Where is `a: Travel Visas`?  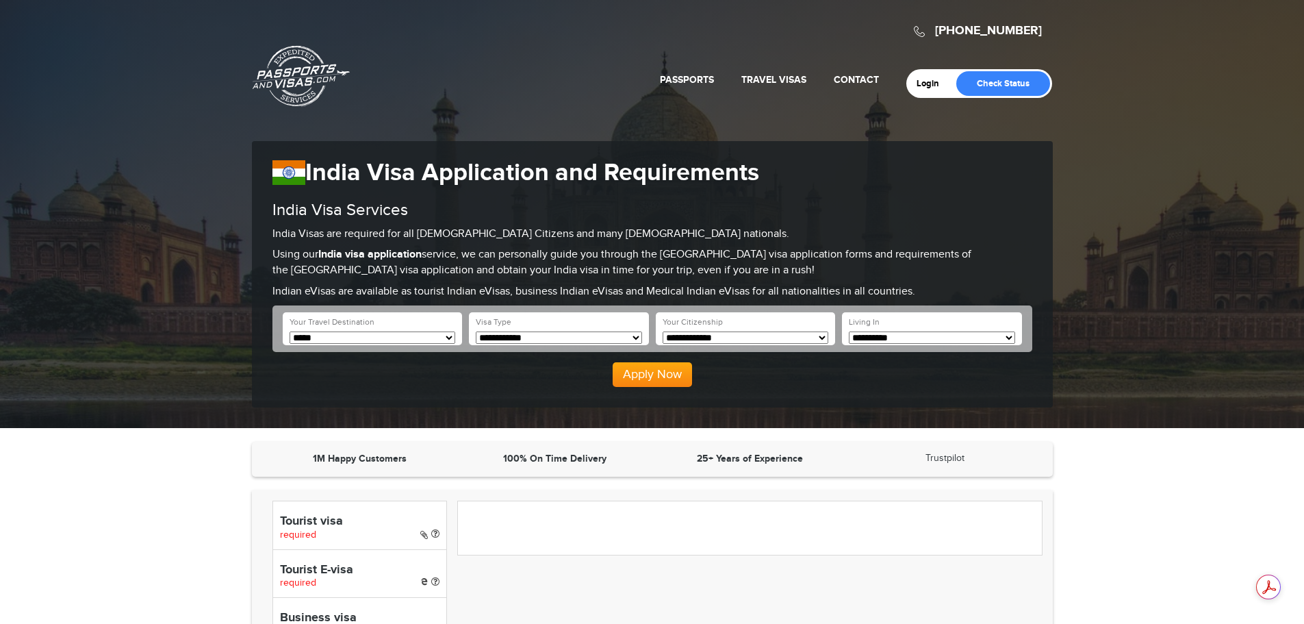 a: Travel Visas is located at coordinates (774, 79).